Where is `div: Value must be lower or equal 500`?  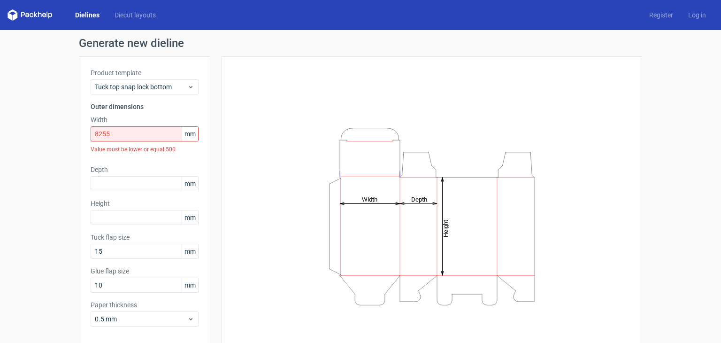
div: Value must be lower or equal 500 is located at coordinates (145, 149).